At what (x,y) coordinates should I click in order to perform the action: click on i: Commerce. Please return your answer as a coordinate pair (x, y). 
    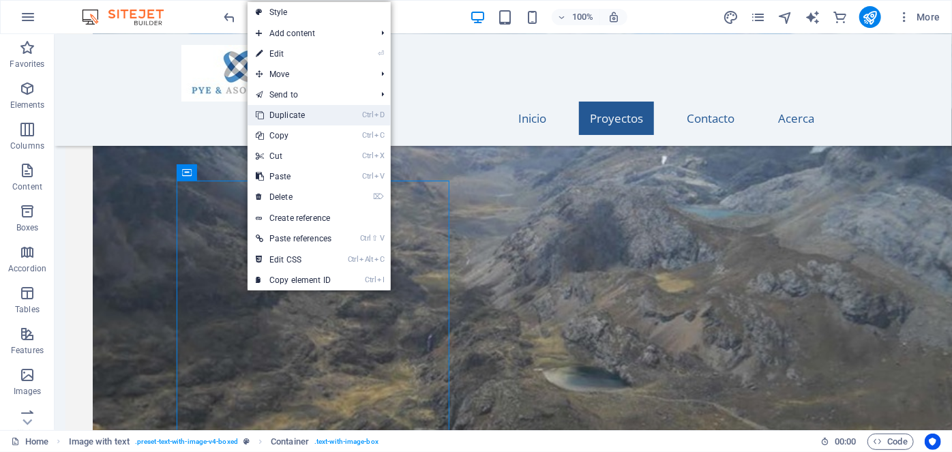
    Looking at the image, I should click on (839, 17).